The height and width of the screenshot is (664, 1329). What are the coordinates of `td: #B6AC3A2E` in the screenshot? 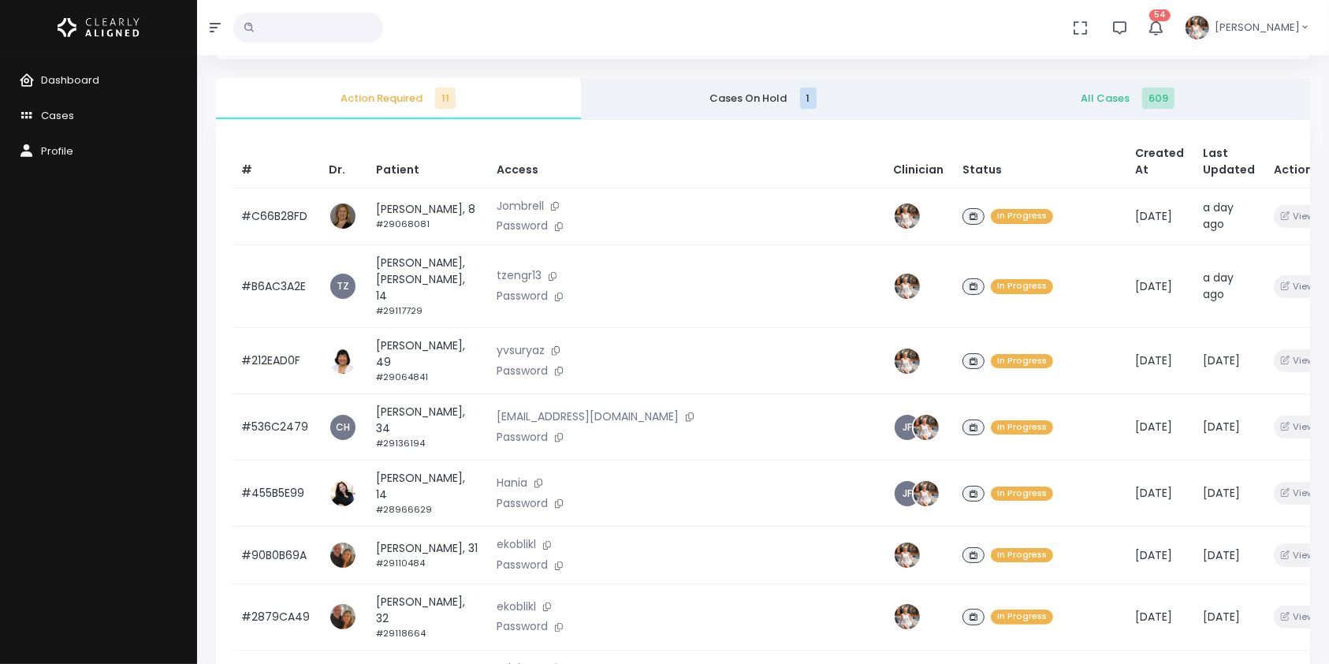 It's located at (275, 286).